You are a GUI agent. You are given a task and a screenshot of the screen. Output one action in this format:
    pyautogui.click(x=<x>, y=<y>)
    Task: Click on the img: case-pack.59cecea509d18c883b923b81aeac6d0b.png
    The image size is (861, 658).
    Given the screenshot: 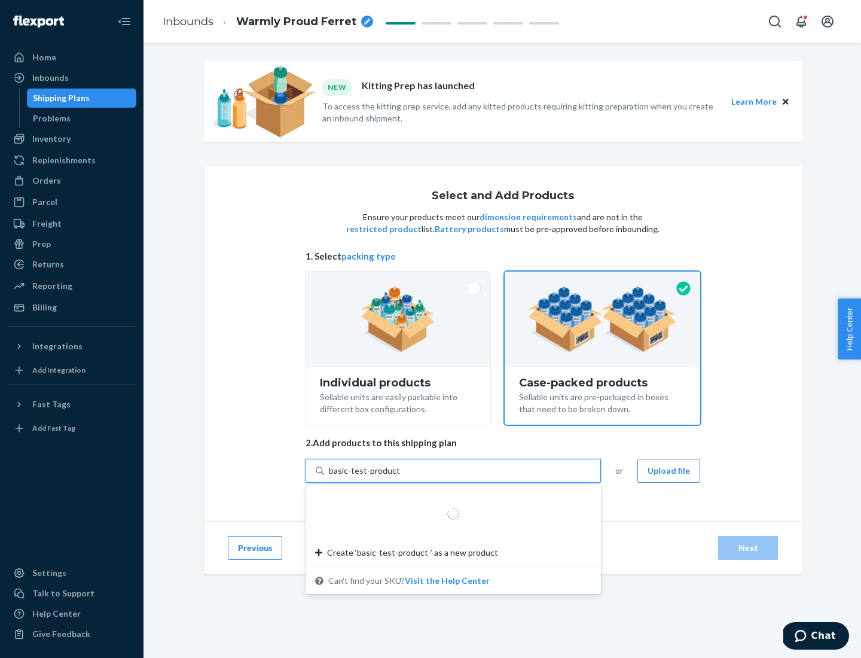 What is the action you would take?
    pyautogui.click(x=602, y=319)
    